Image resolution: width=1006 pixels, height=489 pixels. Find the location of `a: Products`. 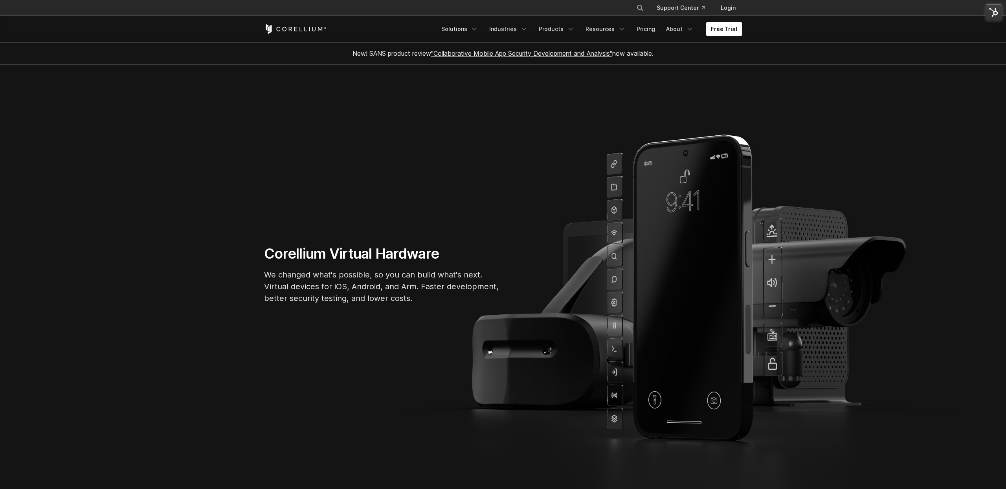

a: Products is located at coordinates (556, 29).